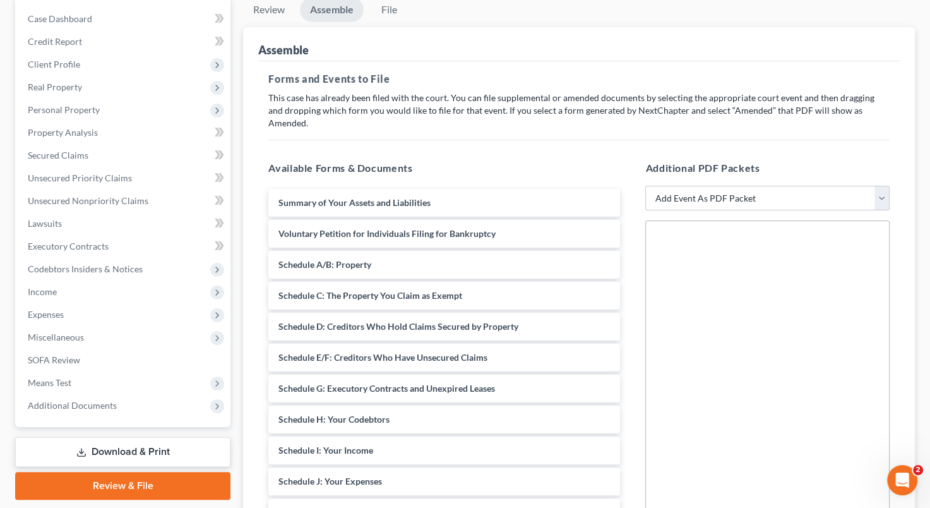 This screenshot has height=508, width=930. Describe the element at coordinates (42, 291) in the screenshot. I see `span: Income` at that location.